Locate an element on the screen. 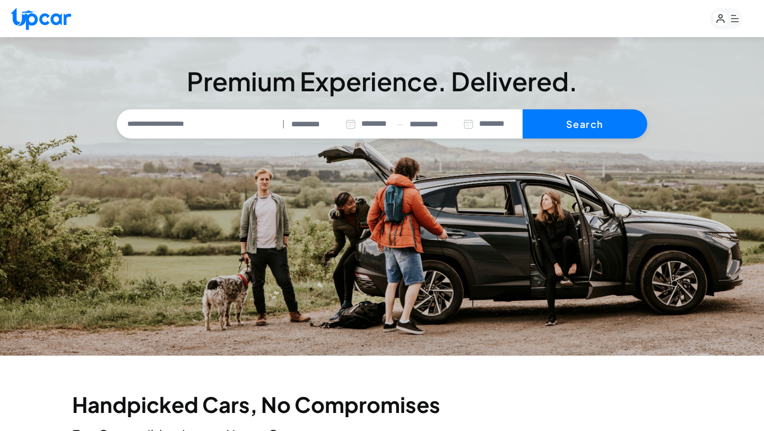 The width and height of the screenshot is (764, 431). button: Search is located at coordinates (584, 124).